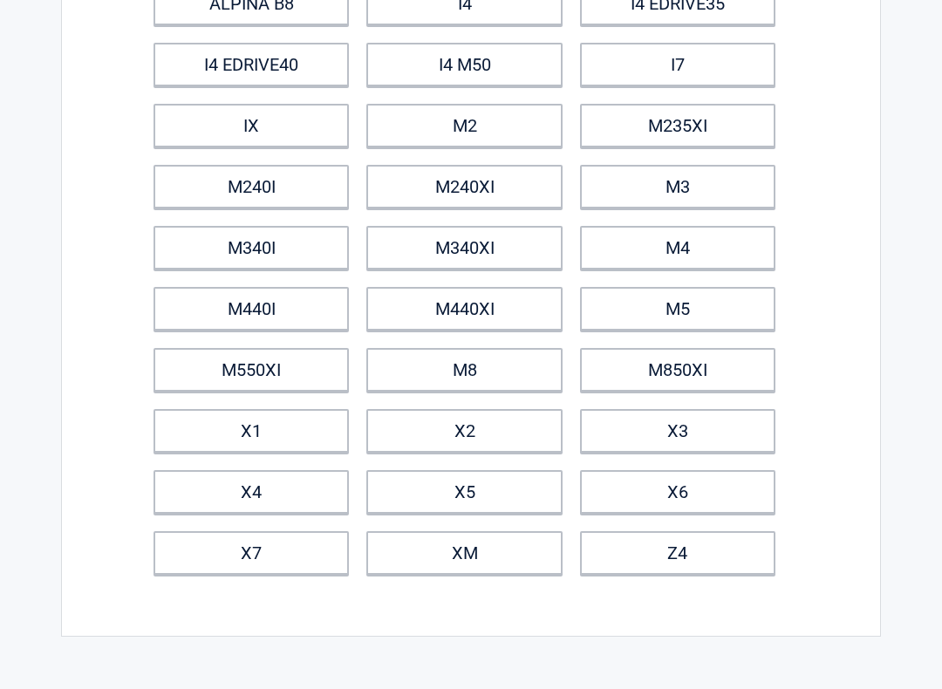  Describe the element at coordinates (464, 126) in the screenshot. I see `a: M2` at that location.